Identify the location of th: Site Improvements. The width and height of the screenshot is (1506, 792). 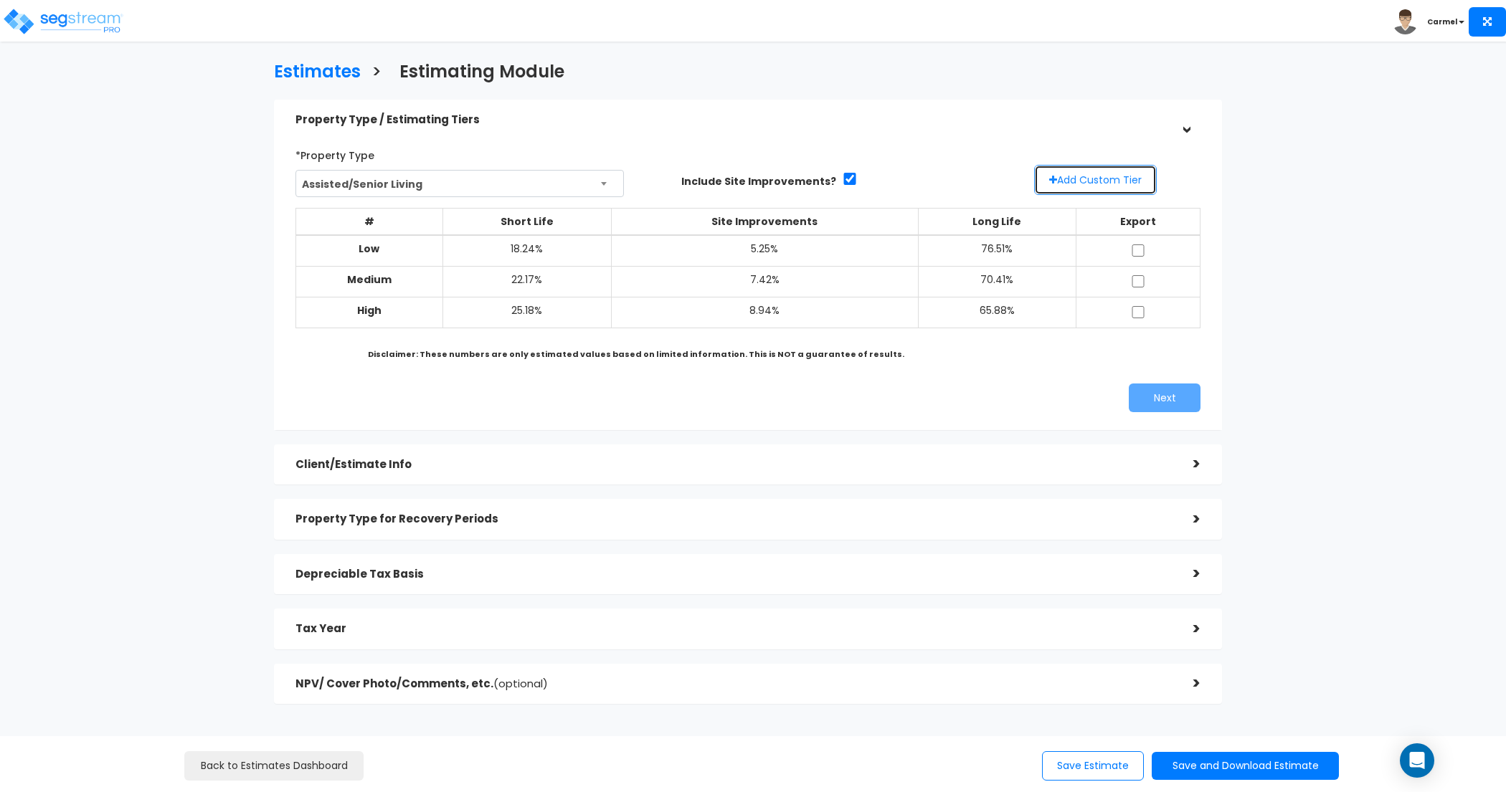
(764, 222).